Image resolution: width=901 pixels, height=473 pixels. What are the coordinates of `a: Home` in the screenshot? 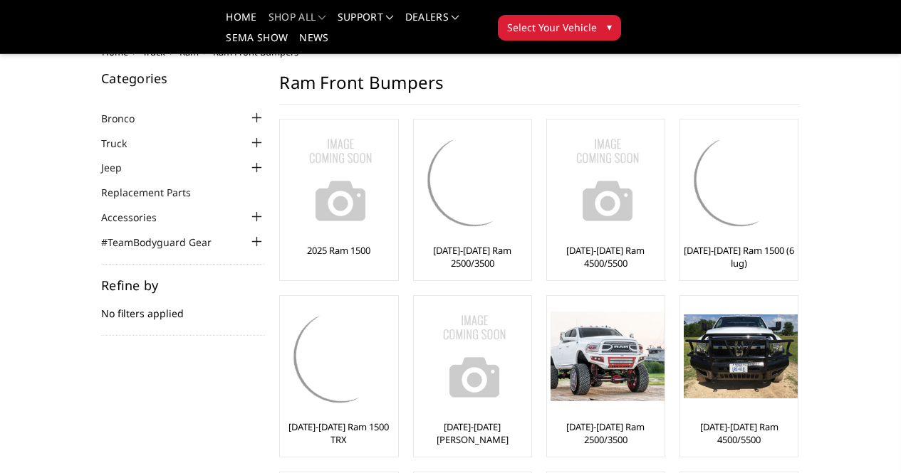 It's located at (241, 22).